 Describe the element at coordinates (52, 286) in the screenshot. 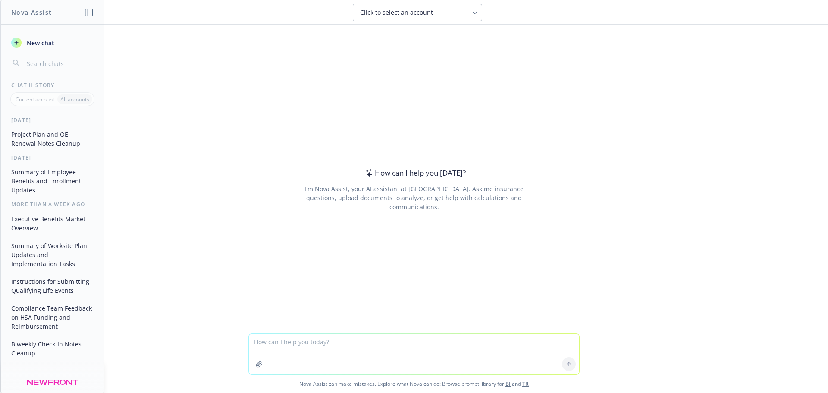

I see `button: Instructions for Submitting Qualifying Life Events` at that location.